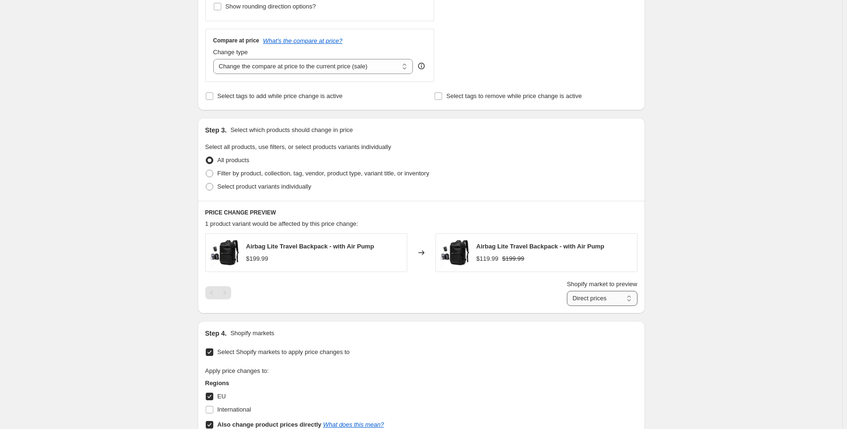  Describe the element at coordinates (353, 424) in the screenshot. I see `a: What does this mean?` at that location.